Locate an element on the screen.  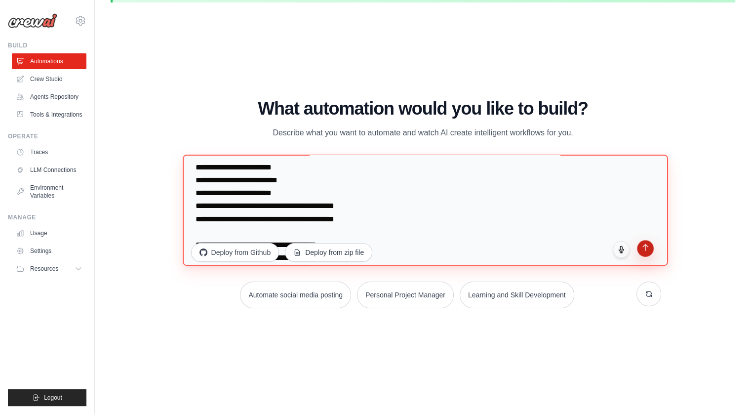
div: Operate is located at coordinates (47, 136).